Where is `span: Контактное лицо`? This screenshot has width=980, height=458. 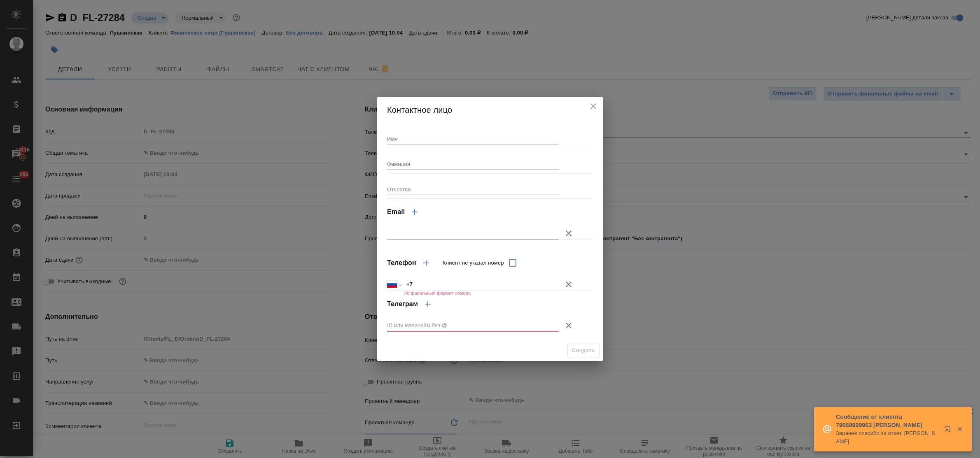 span: Контактное лицо is located at coordinates (420, 110).